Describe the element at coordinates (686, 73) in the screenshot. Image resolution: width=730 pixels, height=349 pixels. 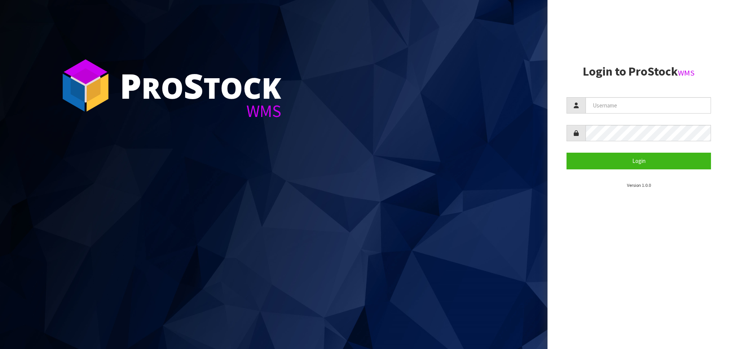
I see `small: WMS` at that location.